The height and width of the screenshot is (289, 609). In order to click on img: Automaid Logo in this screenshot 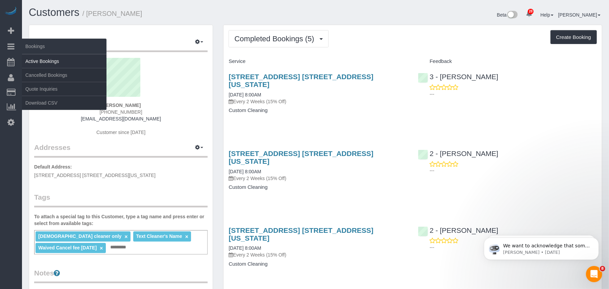, I will do `click(11, 11)`.